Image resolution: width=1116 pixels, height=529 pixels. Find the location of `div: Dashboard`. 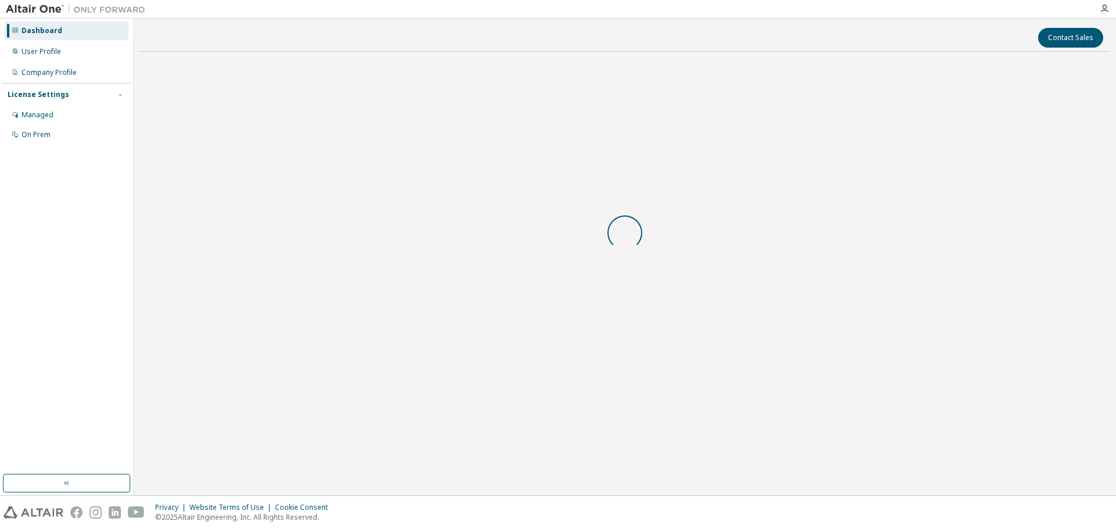

div: Dashboard is located at coordinates (42, 31).